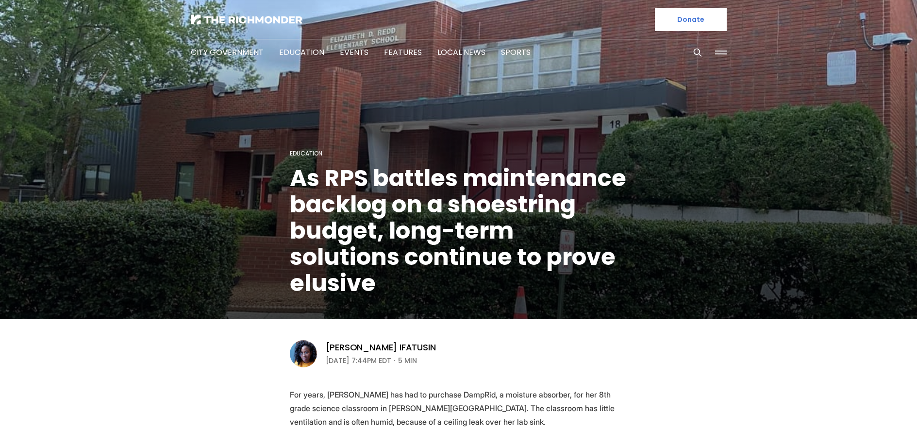  I want to click on a: Donate, so click(691, 19).